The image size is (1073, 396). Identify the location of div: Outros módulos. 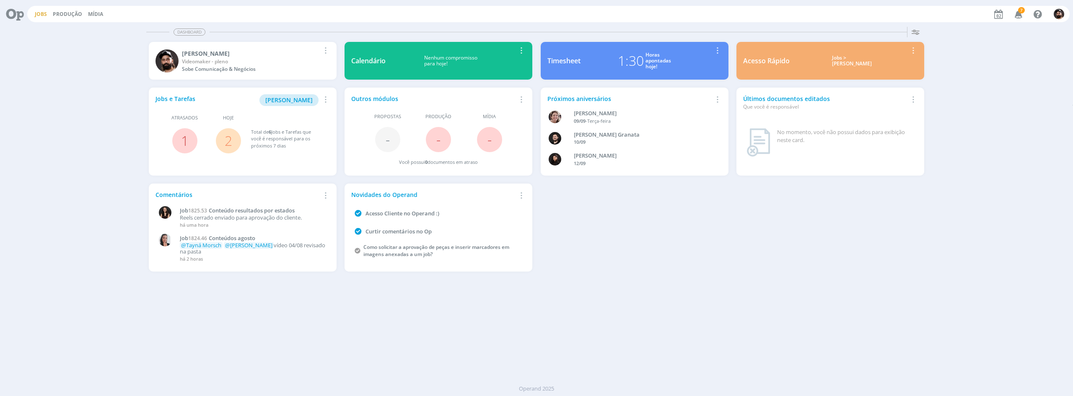
(433, 98).